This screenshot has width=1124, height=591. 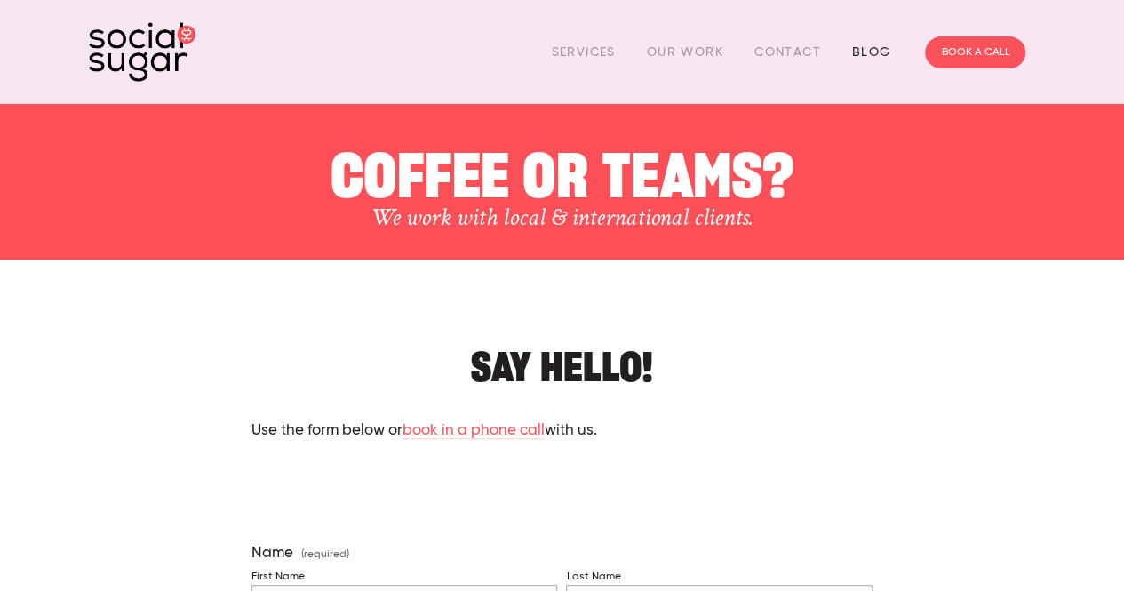 What do you see at coordinates (583, 52) in the screenshot?
I see `a: Services` at bounding box center [583, 52].